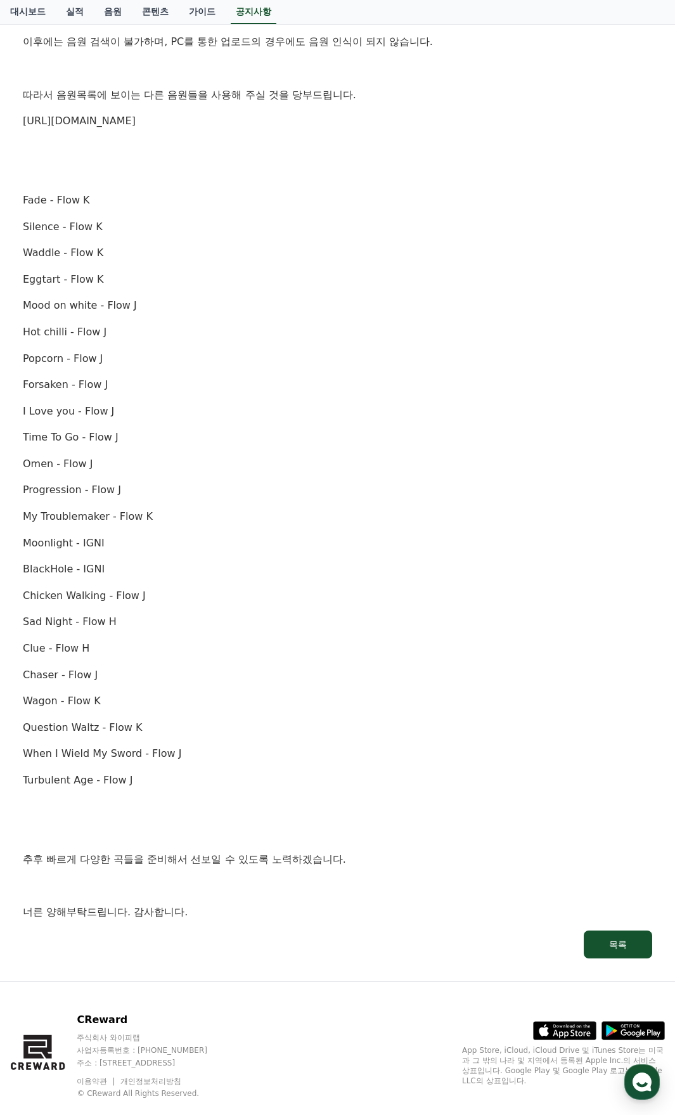 Image resolution: width=675 pixels, height=1115 pixels. Describe the element at coordinates (154, 1038) in the screenshot. I see `p: 주식회사 와이피랩` at that location.